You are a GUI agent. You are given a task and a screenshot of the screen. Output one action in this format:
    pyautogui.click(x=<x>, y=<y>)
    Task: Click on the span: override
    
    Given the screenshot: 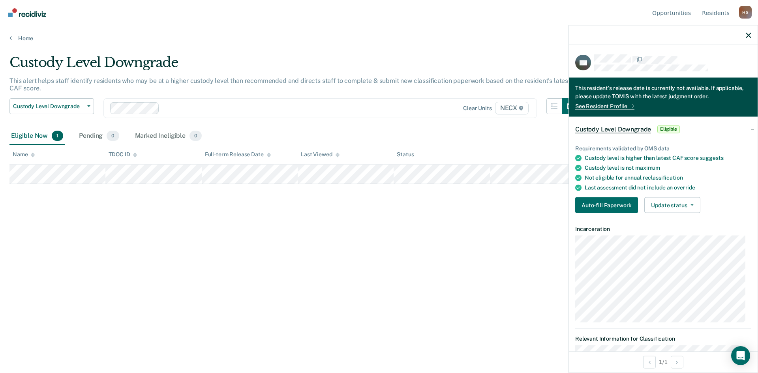 What is the action you would take?
    pyautogui.click(x=685, y=188)
    